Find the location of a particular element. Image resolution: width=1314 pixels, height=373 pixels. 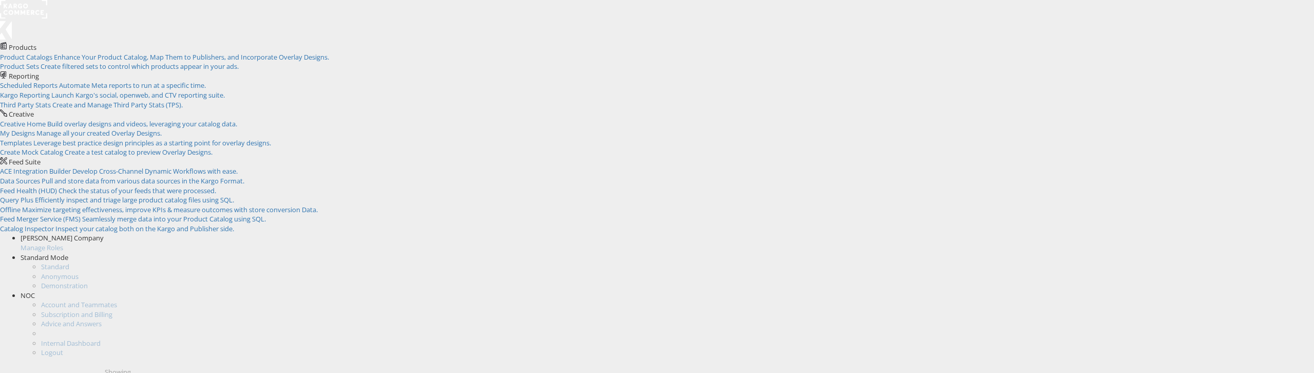

span: Enhance Your Product Catalog, Map Them to Publishers, and Incorporate Overlay Designs. is located at coordinates (191, 57).